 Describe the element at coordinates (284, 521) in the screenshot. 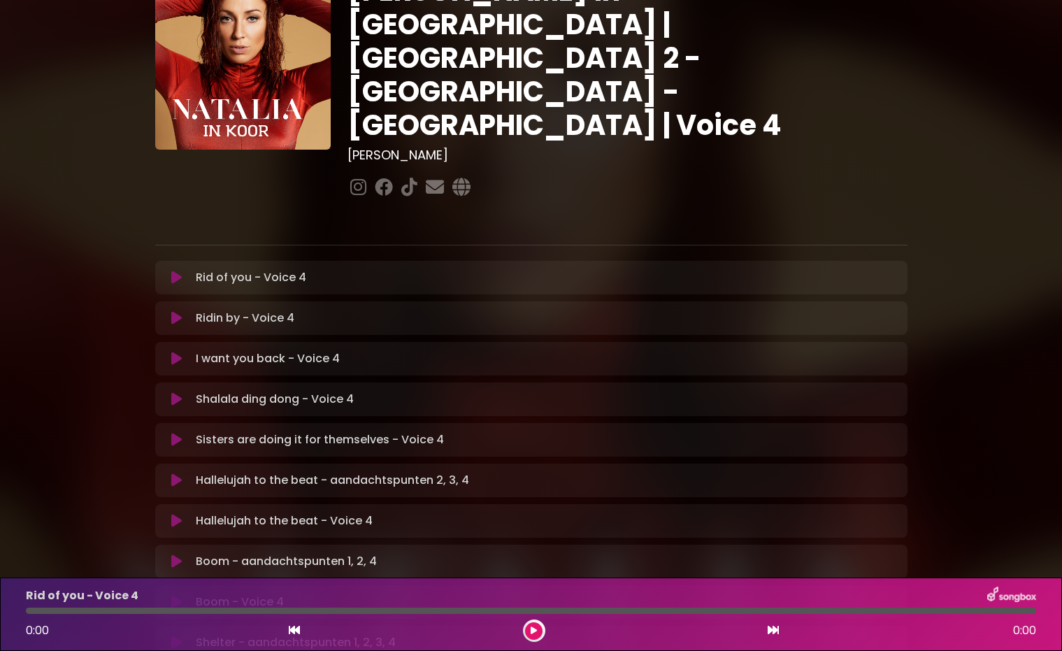

I see `p: Hallelujah to the beat - Voice 4` at that location.